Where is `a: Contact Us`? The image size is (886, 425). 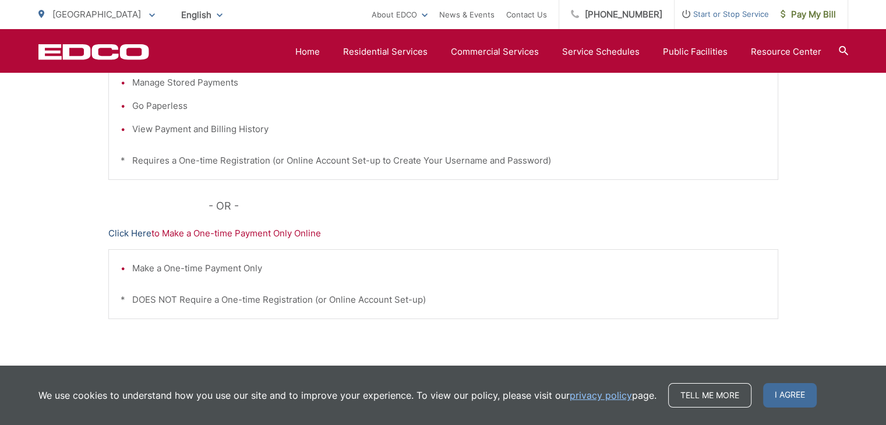
a: Contact Us is located at coordinates (526, 15).